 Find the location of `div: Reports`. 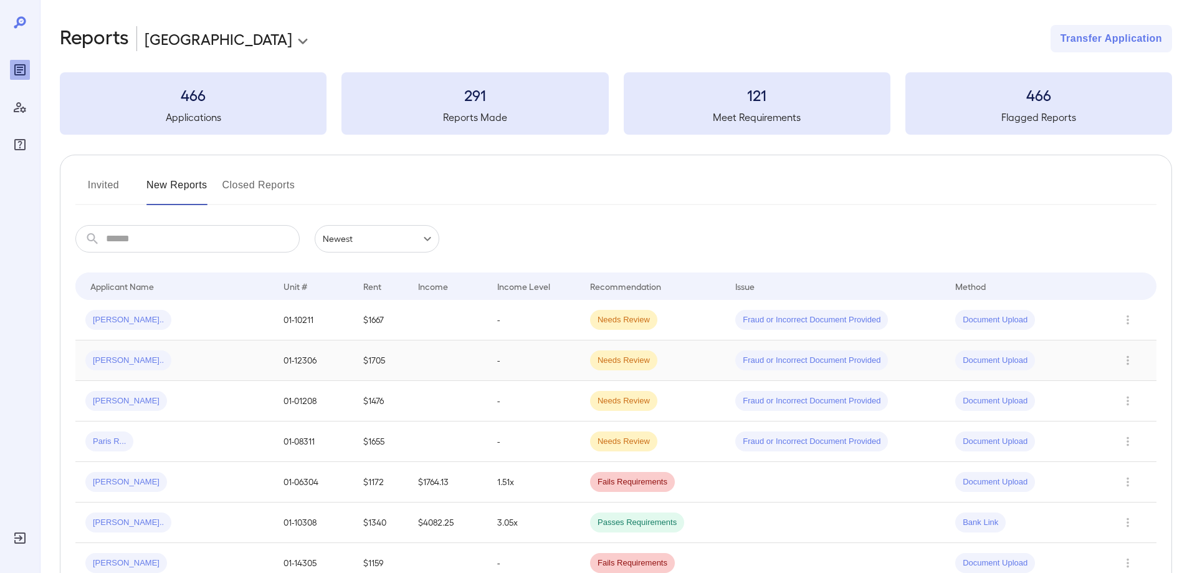

div: Reports is located at coordinates (20, 70).